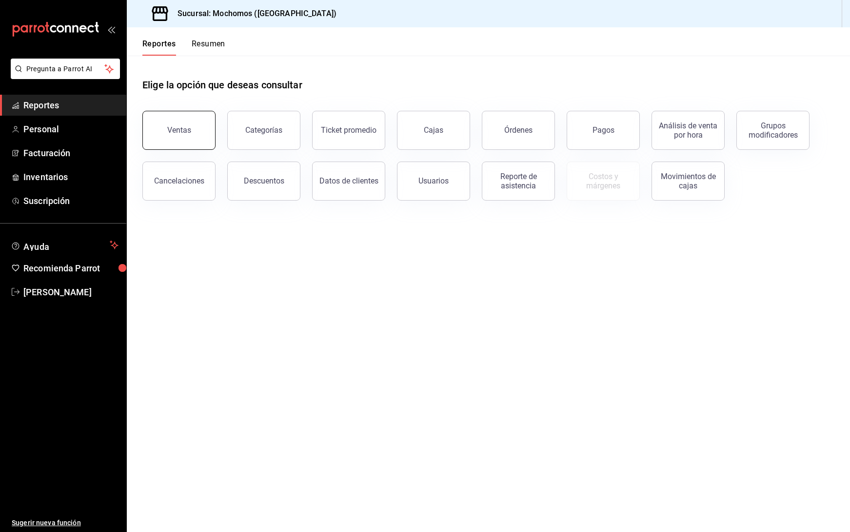 Image resolution: width=850 pixels, height=532 pixels. What do you see at coordinates (65, 69) in the screenshot?
I see `span: Pregunta a Parrot AI` at bounding box center [65, 69].